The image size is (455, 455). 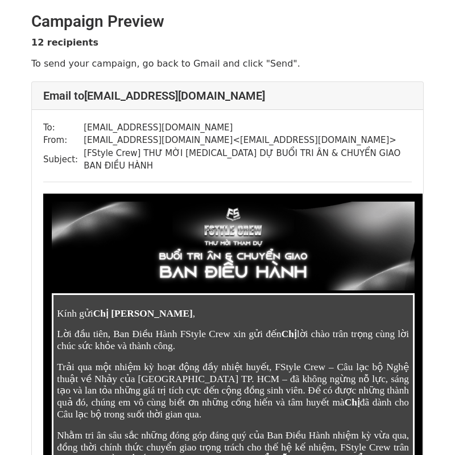 I want to click on span: lời chào trân trọng cùng lời chúc sức khỏe và thành công., so click(x=234, y=340).